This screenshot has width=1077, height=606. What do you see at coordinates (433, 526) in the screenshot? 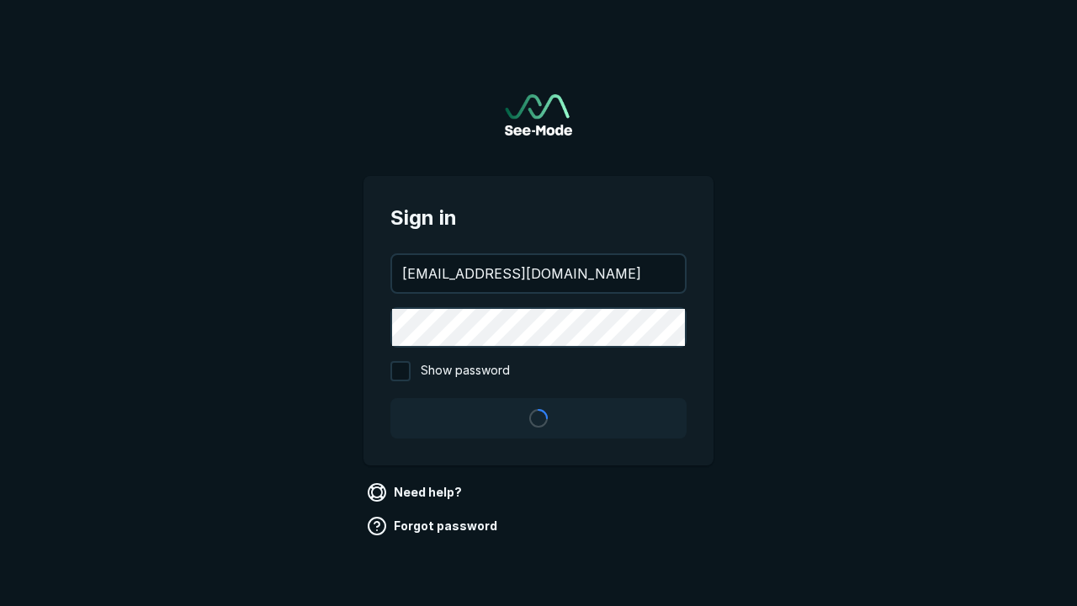
I see `a: Forgot password` at bounding box center [433, 526].